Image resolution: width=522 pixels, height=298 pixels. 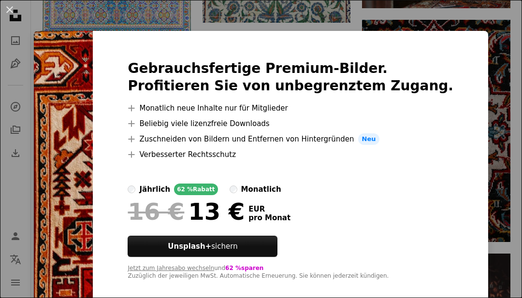 What do you see at coordinates (233, 190) in the screenshot?
I see `input: monatlich` at bounding box center [233, 190].